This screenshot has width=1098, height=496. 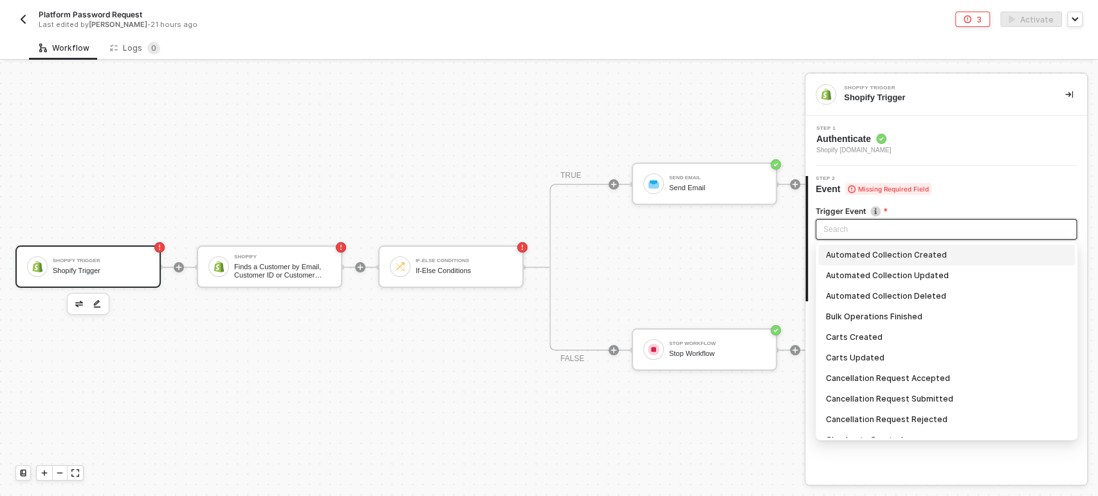 What do you see at coordinates (853, 139) in the screenshot?
I see `span: Authenticate` at bounding box center [853, 139].